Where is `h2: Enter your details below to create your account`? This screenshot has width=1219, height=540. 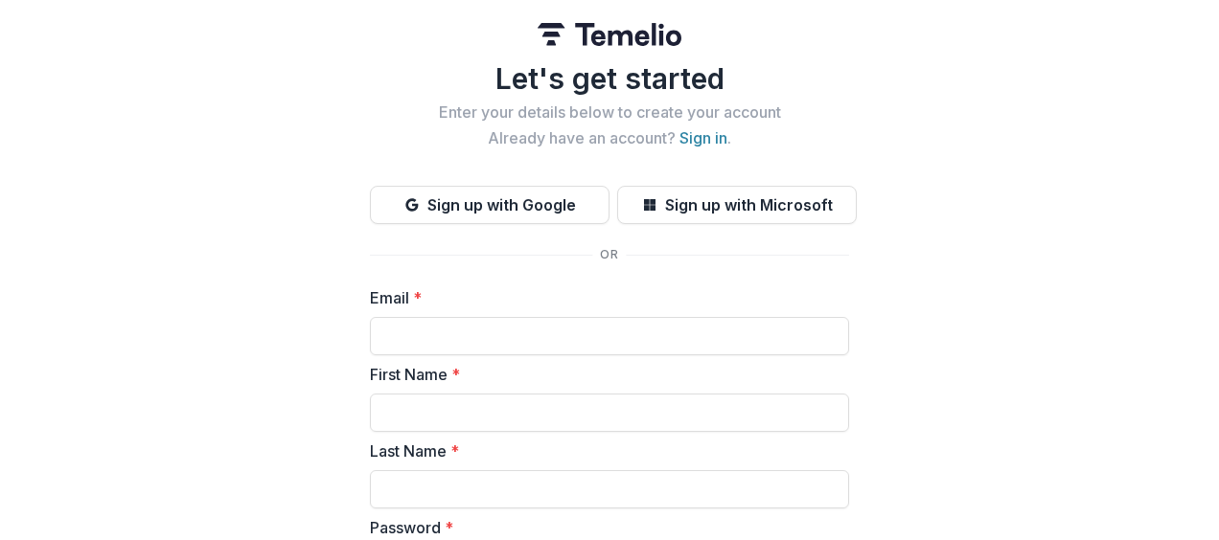
h2: Enter your details below to create your account is located at coordinates (609, 112).